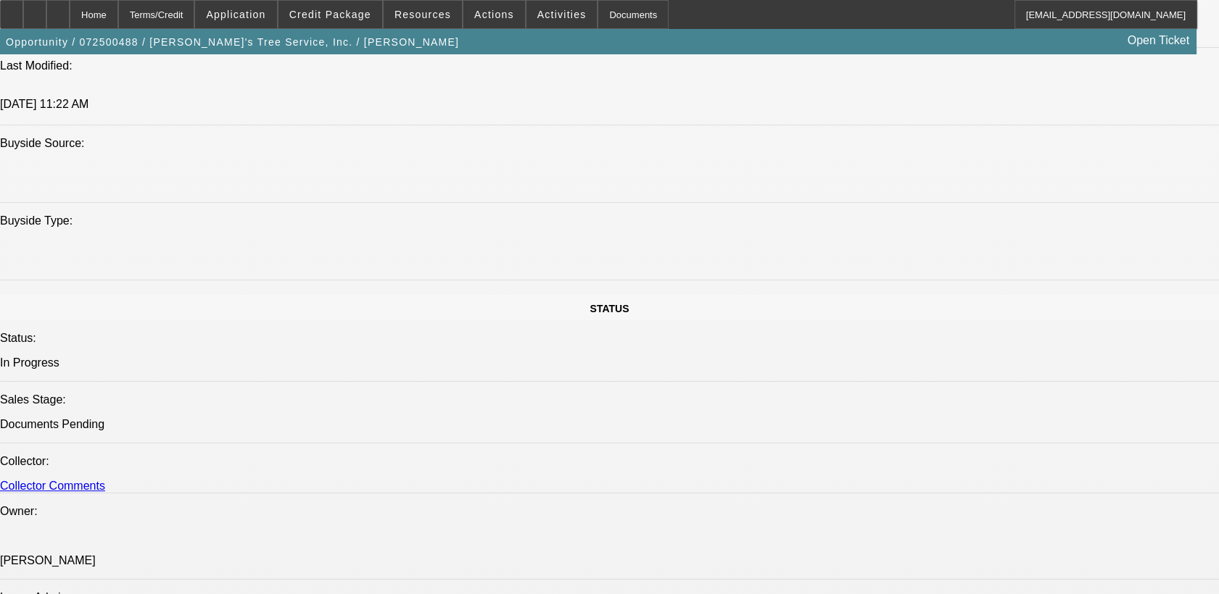  Describe the element at coordinates (330, 14) in the screenshot. I see `span: Credit Package` at that location.